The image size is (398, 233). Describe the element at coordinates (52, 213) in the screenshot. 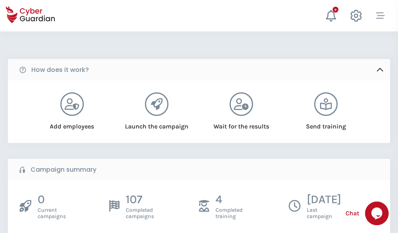

I see `span: Current campaigns` at that location.